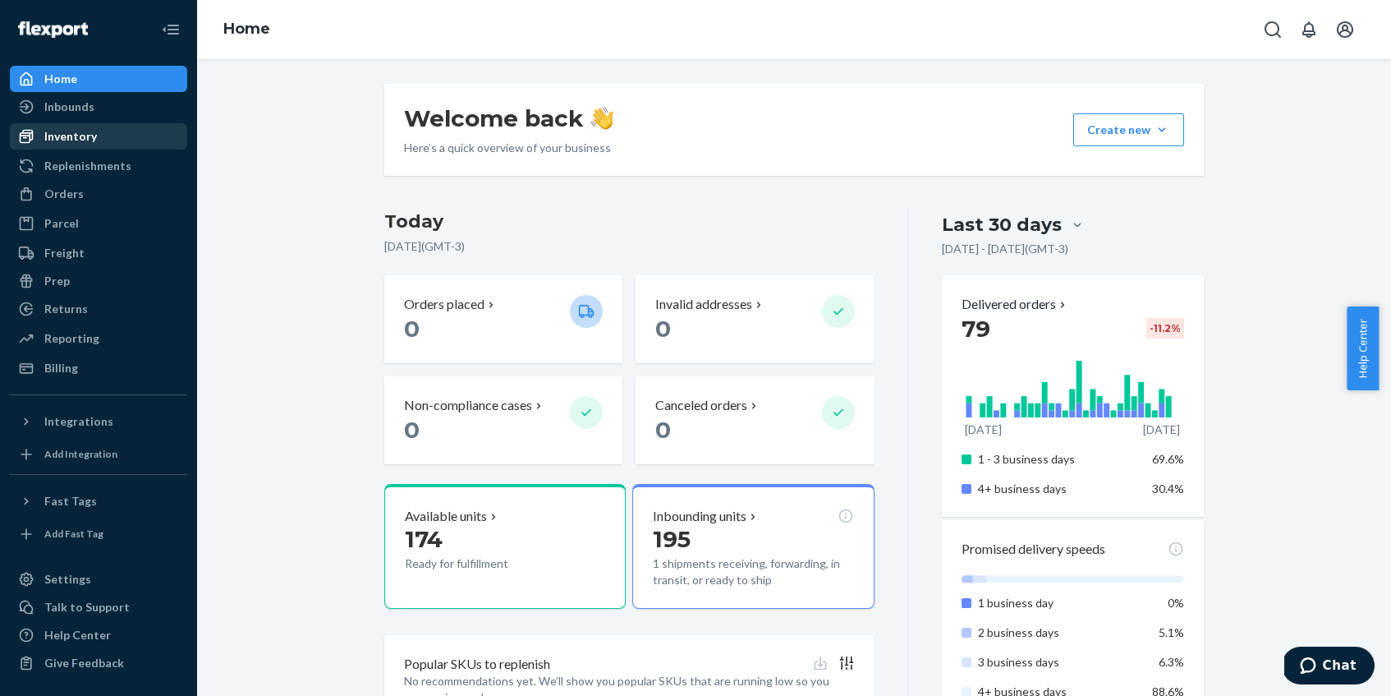 This screenshot has height=696, width=1391. What do you see at coordinates (1165, 328) in the screenshot?
I see `div: -11.2 %` at bounding box center [1165, 328].